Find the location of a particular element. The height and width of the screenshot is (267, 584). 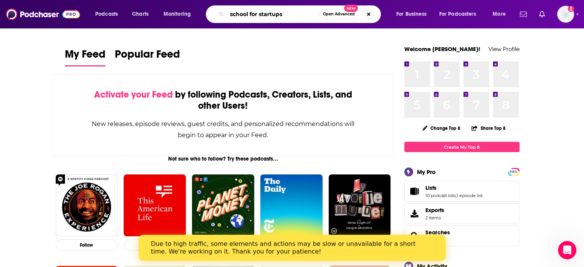

a: The Daily is located at coordinates (292, 205).